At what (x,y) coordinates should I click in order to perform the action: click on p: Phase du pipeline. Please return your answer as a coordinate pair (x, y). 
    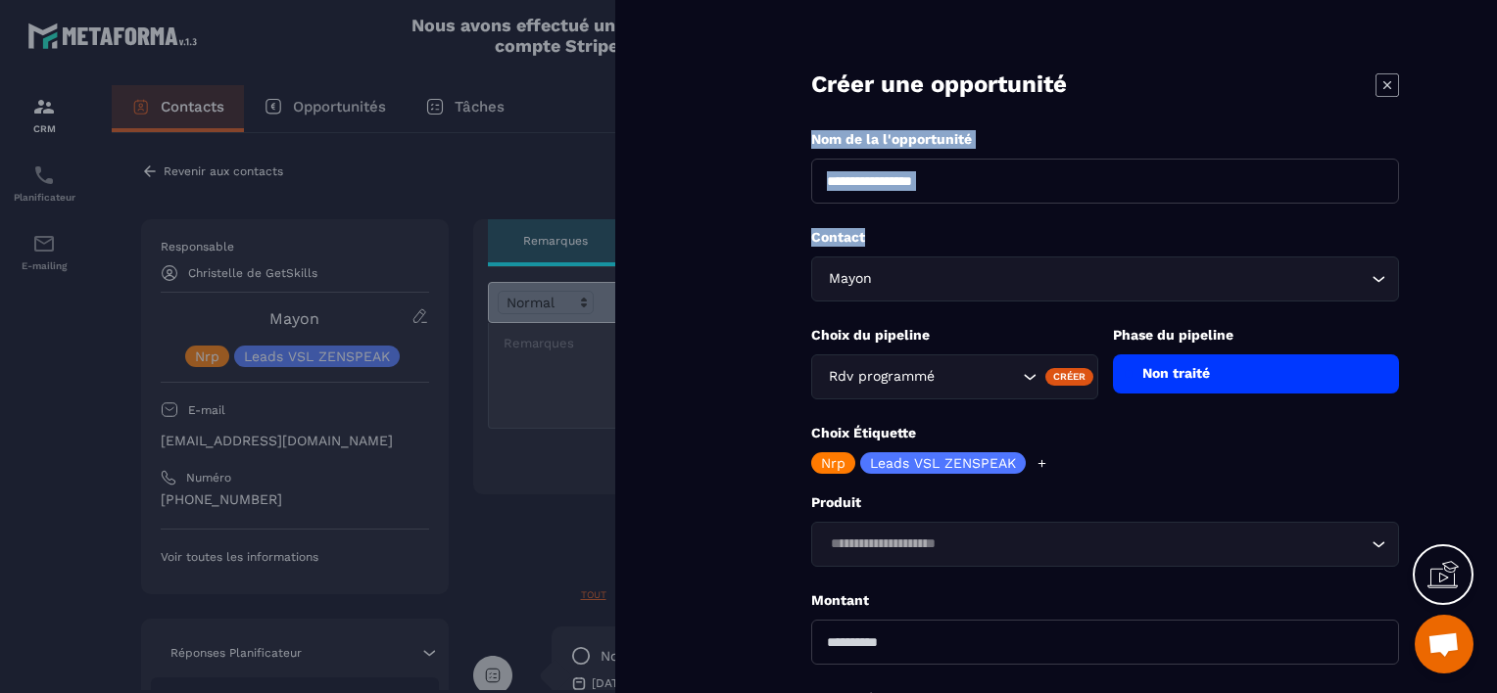
    Looking at the image, I should click on (1256, 335).